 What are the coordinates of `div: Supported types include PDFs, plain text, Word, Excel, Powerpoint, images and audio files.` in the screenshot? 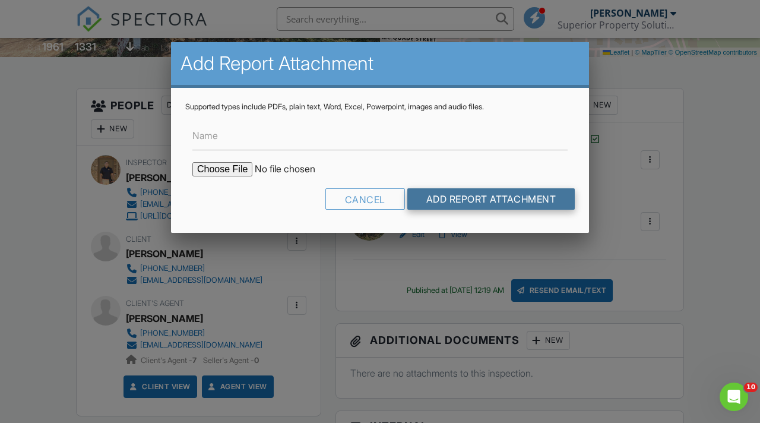 It's located at (380, 107).